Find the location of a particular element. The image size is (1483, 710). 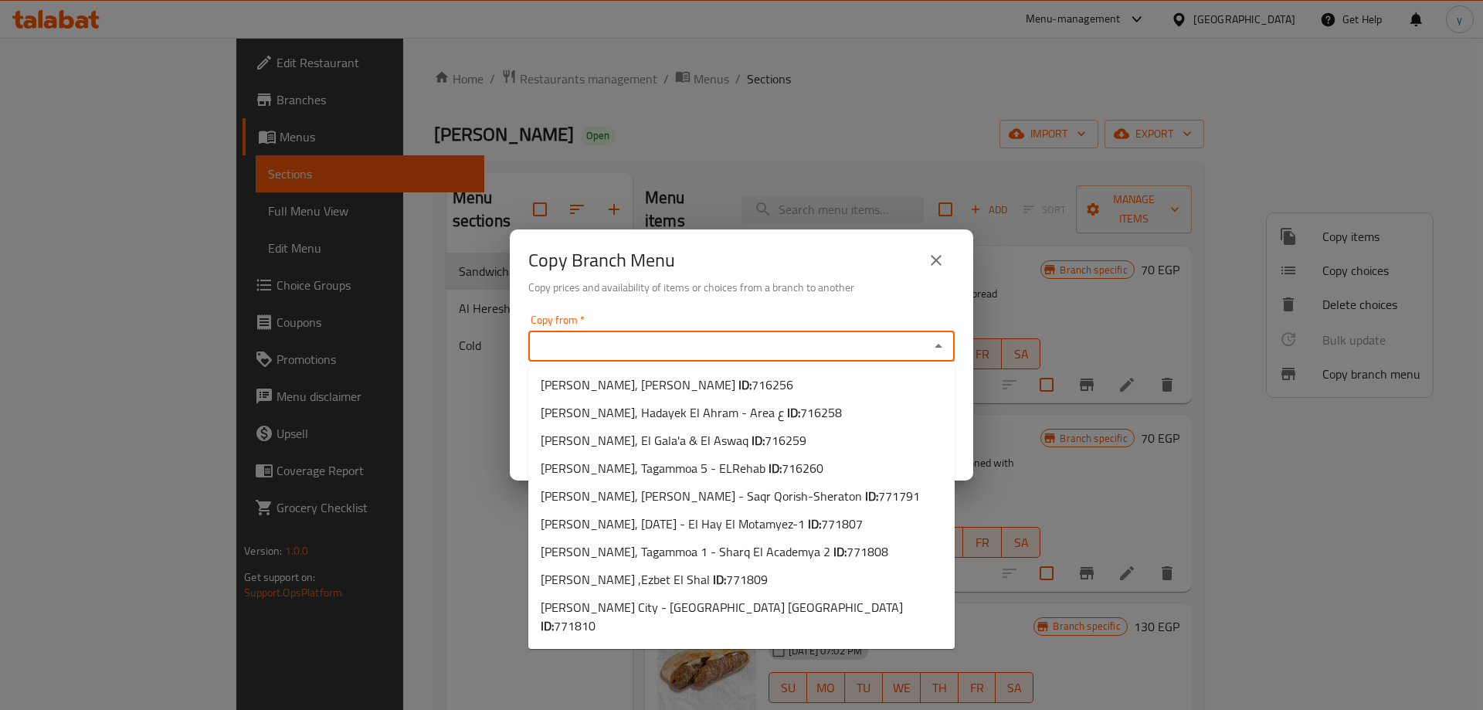

h6: Copy prices and availability of items or choices from a branch to another is located at coordinates (742, 287).